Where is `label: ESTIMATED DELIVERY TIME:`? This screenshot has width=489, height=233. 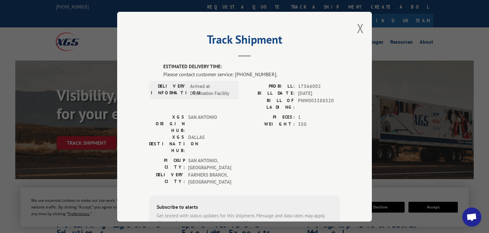 label: ESTIMATED DELIVERY TIME: is located at coordinates (251, 67).